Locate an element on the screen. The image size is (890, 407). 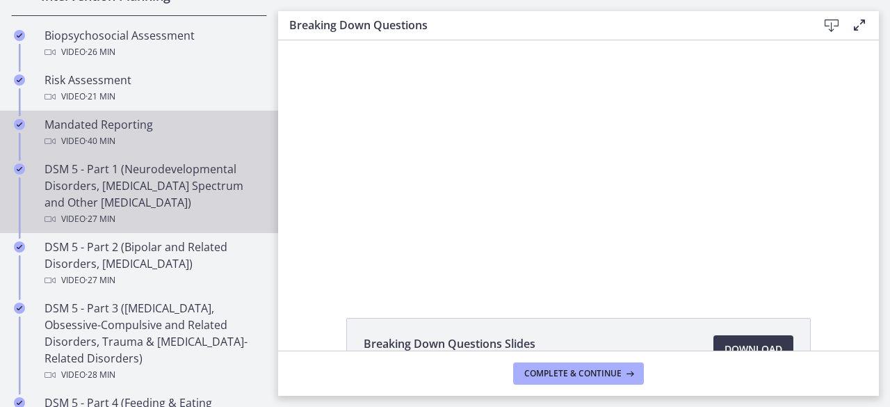
span: · 40 min is located at coordinates (100, 141).